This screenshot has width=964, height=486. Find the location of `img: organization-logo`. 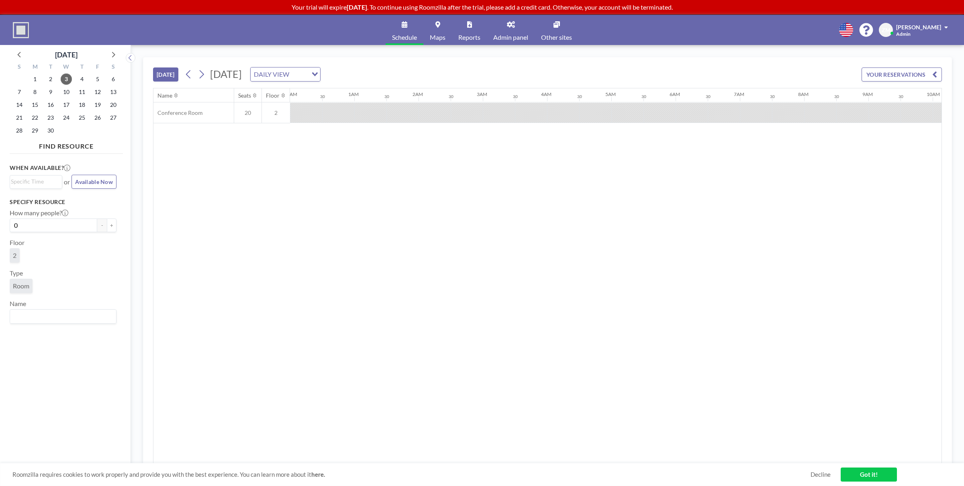

img: organization-logo is located at coordinates (21, 30).